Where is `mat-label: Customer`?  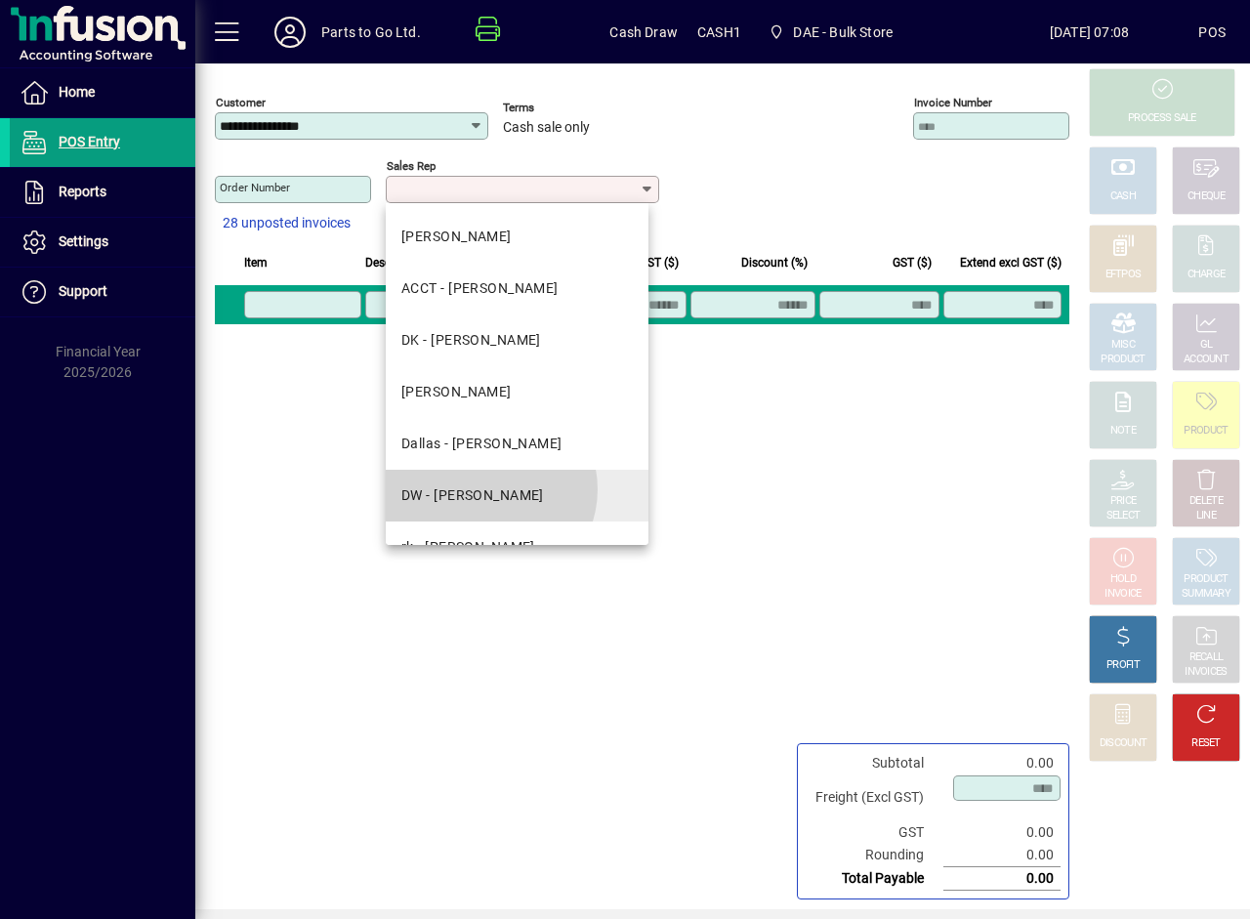 mat-label: Customer is located at coordinates (240, 103).